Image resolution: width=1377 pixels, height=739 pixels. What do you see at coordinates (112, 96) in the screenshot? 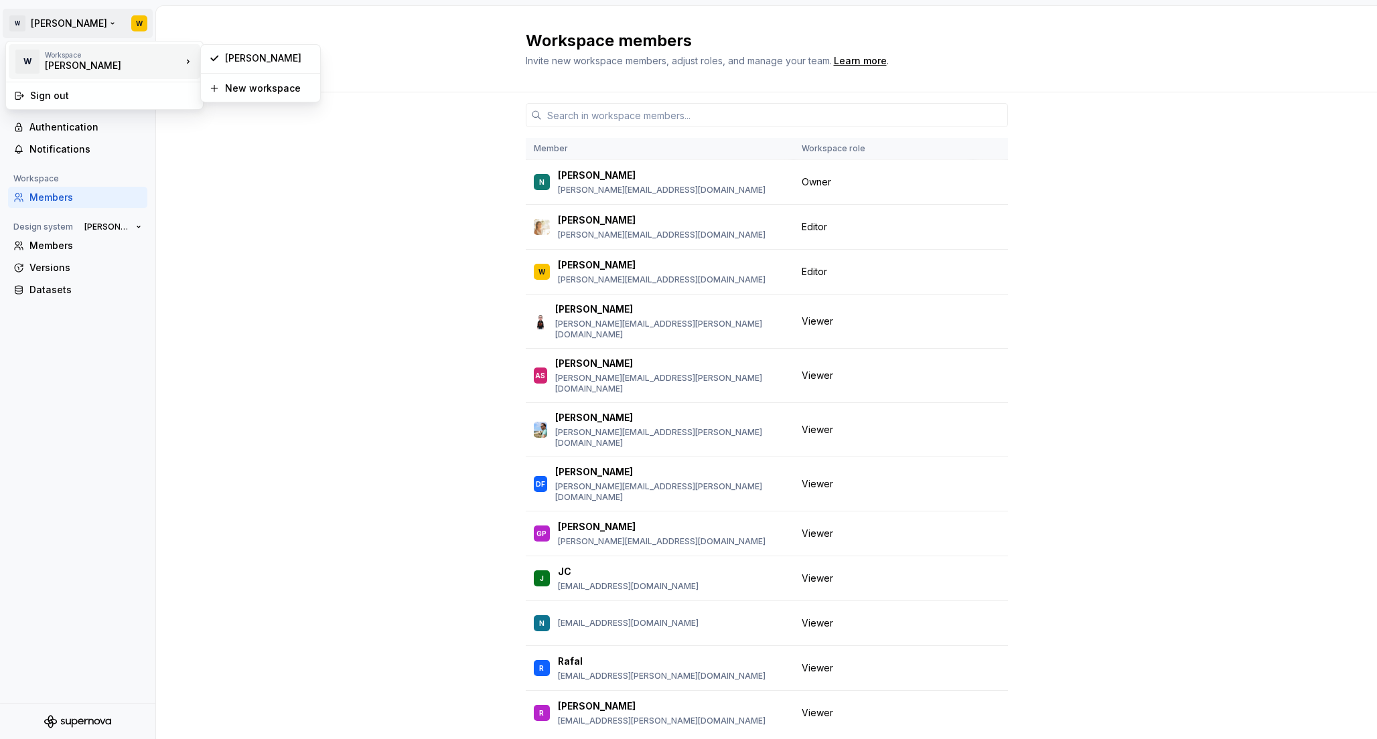
I see `div: Sign out` at bounding box center [112, 96].